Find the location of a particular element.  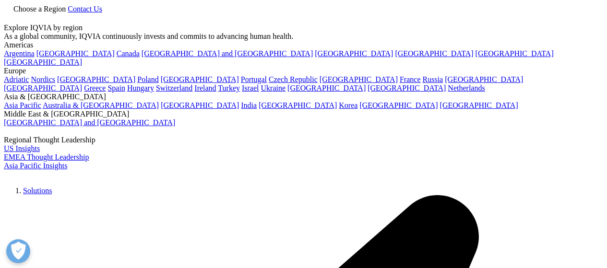

a: Turkey is located at coordinates (229, 88).